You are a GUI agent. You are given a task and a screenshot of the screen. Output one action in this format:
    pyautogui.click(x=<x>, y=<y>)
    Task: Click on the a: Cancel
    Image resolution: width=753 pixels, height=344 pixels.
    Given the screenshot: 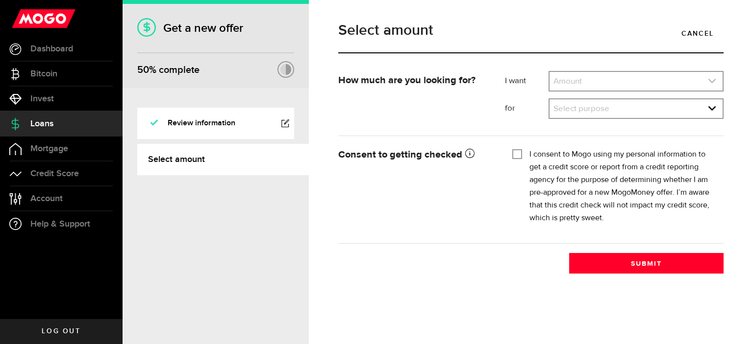 What is the action you would take?
    pyautogui.click(x=697, y=33)
    